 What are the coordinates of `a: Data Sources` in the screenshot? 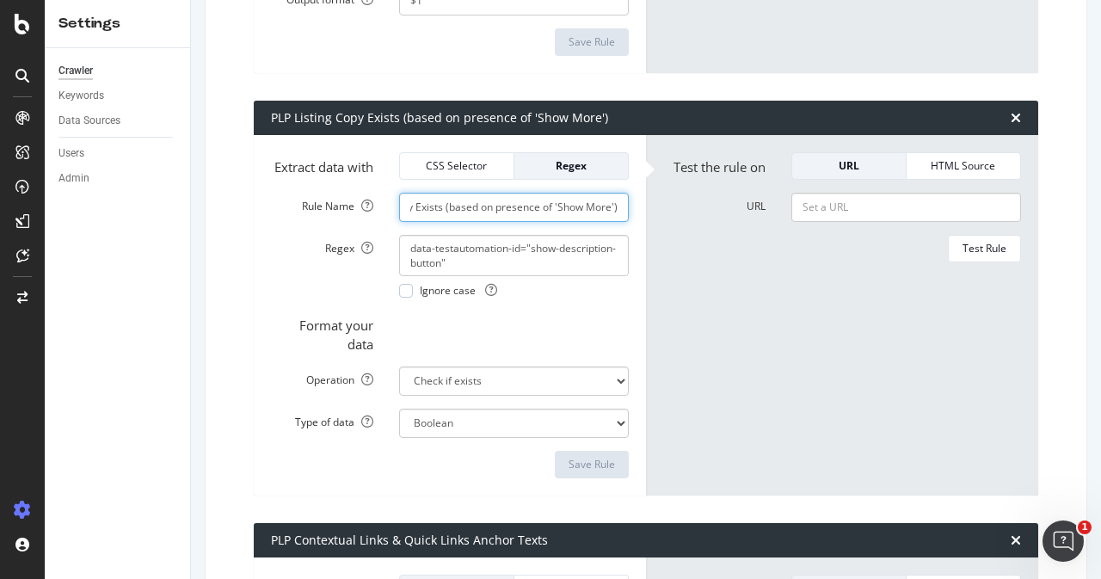 It's located at (118, 120).